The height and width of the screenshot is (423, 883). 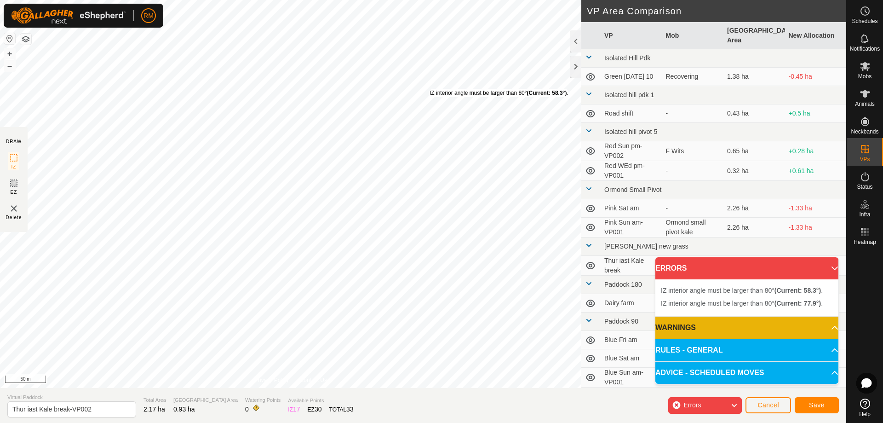 I want to click on span: ERRORS, so click(x=671, y=268).